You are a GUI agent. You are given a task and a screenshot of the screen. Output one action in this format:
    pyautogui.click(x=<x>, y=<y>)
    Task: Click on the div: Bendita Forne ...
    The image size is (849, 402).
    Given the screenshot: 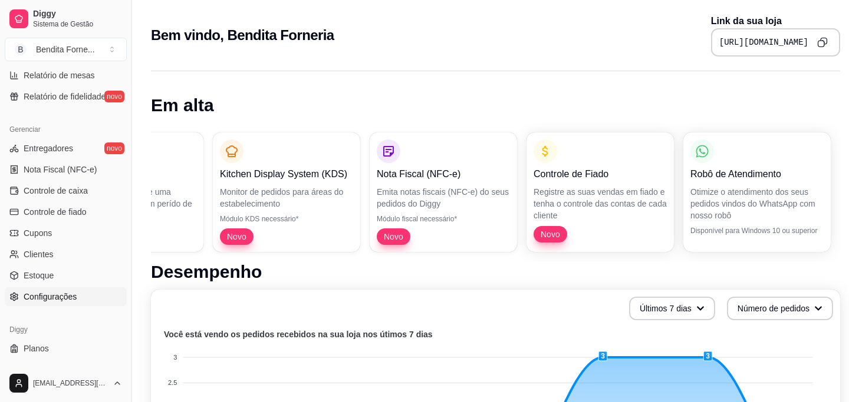 What is the action you would take?
    pyautogui.click(x=65, y=49)
    